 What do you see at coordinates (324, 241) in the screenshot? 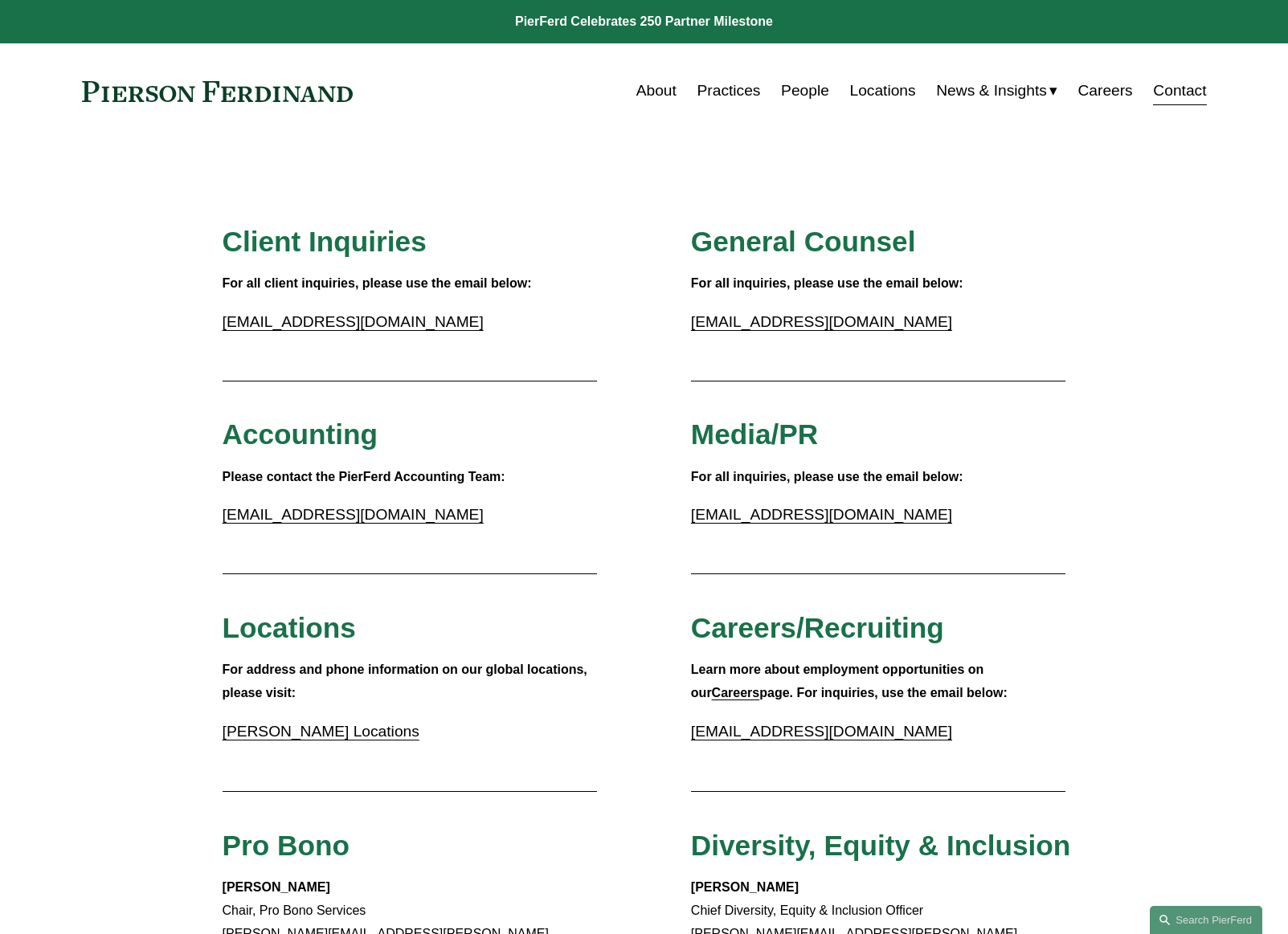
I see `span: Client Inquiries` at bounding box center [324, 241].